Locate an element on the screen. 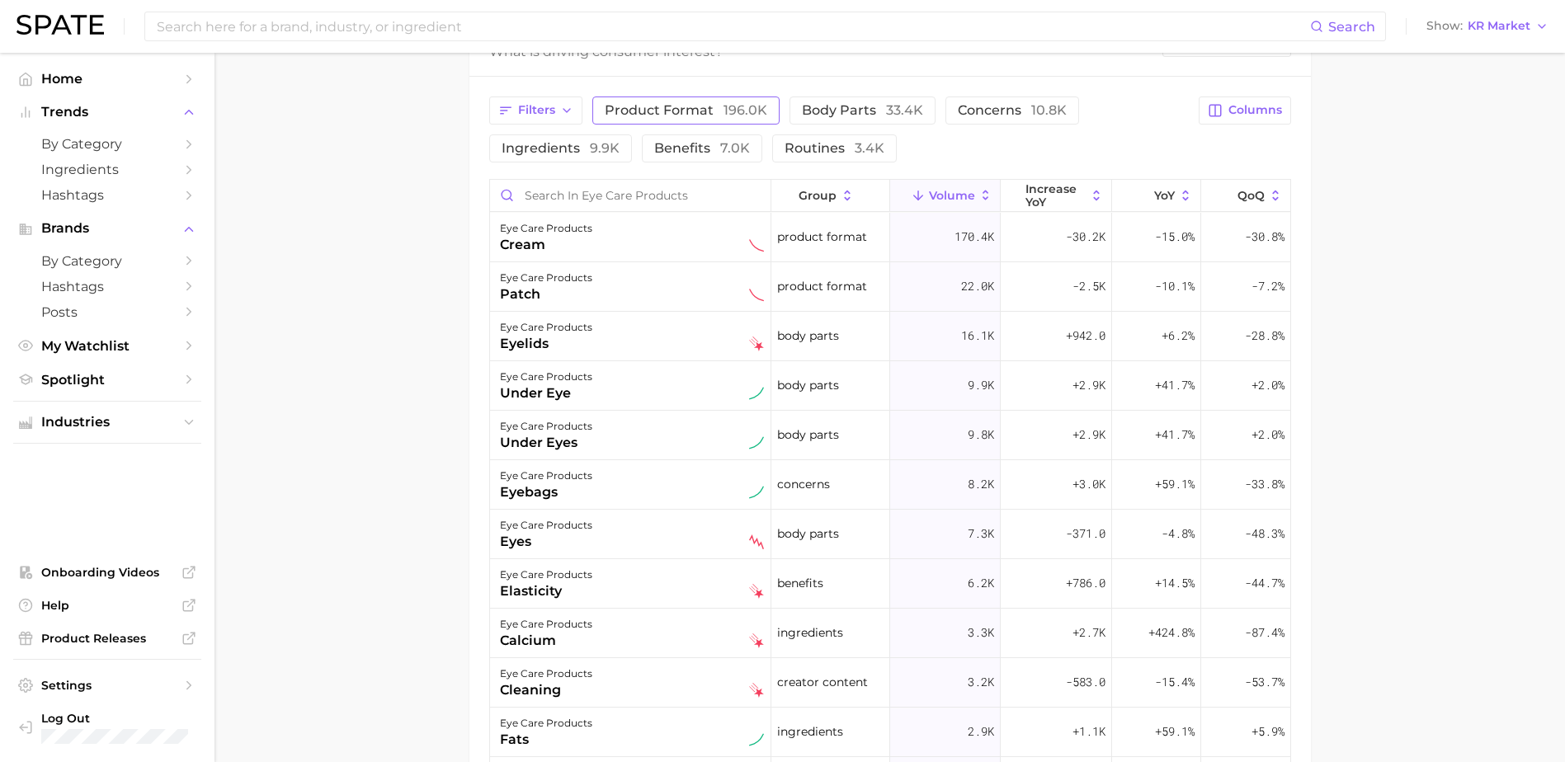 This screenshot has width=1565, height=762. span: +1.1k is located at coordinates (1089, 732).